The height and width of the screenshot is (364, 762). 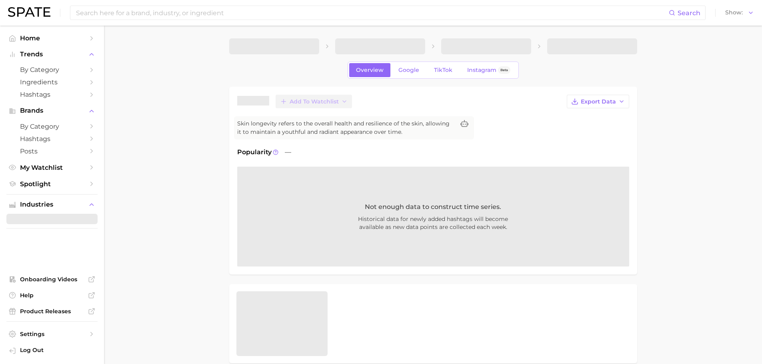 What do you see at coordinates (52, 334) in the screenshot?
I see `span: Settings` at bounding box center [52, 334].